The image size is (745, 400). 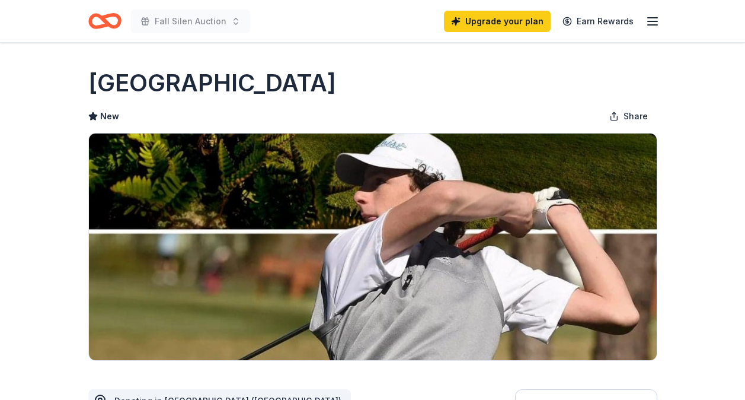 What do you see at coordinates (190, 21) in the screenshot?
I see `span: Fall Silen Auction` at bounding box center [190, 21].